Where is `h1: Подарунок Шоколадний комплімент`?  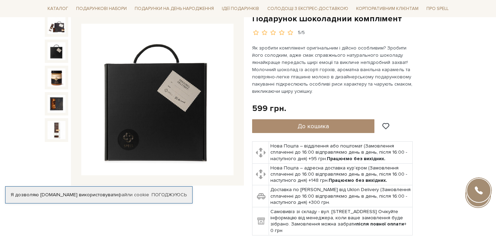
h1: Подарунок Шоколадний комплімент is located at coordinates (352, 19).